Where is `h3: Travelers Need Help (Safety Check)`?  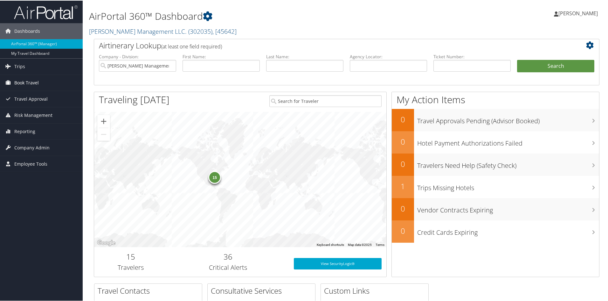
h3: Travelers Need Help (Safety Check) is located at coordinates (508, 163).